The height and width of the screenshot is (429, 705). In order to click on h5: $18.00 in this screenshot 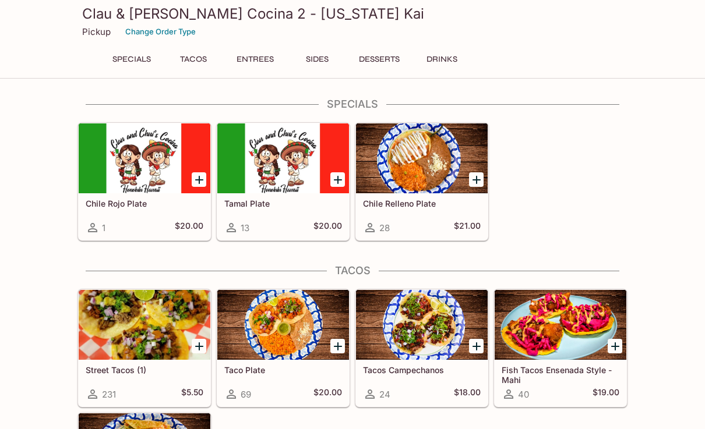, I will do `click(467, 394)`.